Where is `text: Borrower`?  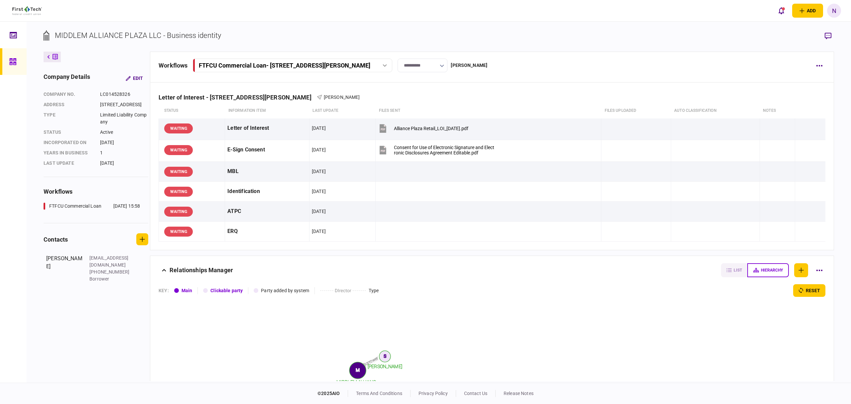 text: Borrower is located at coordinates (371, 361).